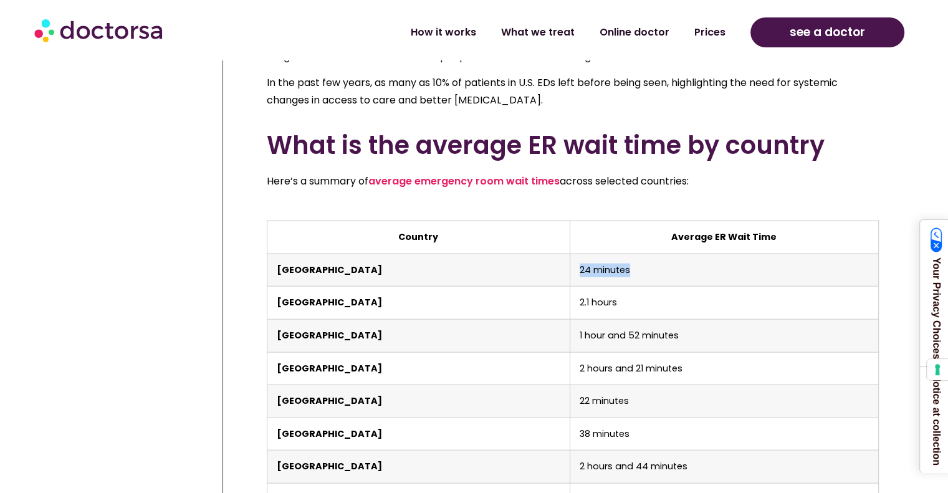 This screenshot has height=493, width=948. Describe the element at coordinates (710, 32) in the screenshot. I see `a: Prices` at that location.